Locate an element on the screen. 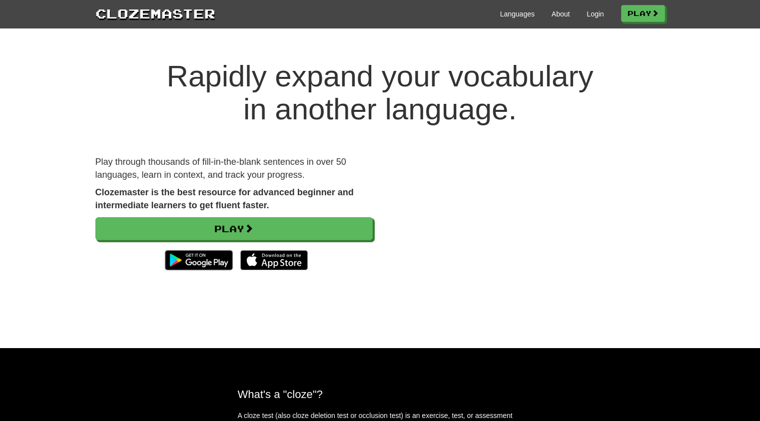  img: Get it on Google Play is located at coordinates (198, 260).